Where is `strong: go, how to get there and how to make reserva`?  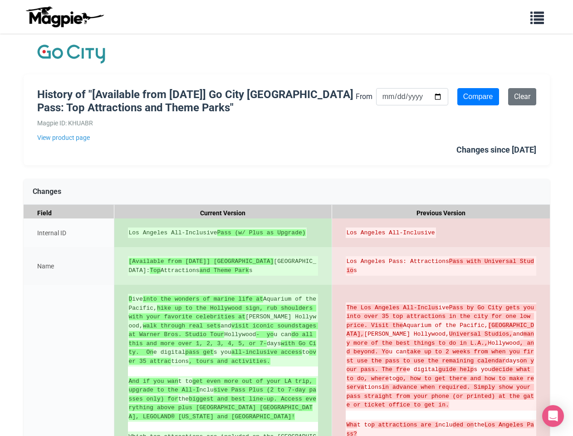
strong: go, how to get there and how to make reserva is located at coordinates (440, 383).